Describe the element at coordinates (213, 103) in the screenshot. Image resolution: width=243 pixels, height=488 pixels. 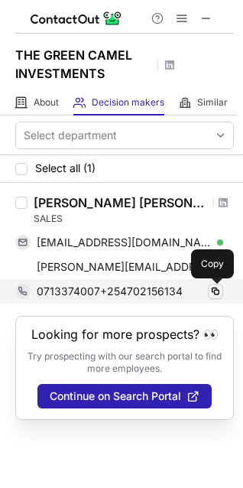
I see `span: Similar` at that location.